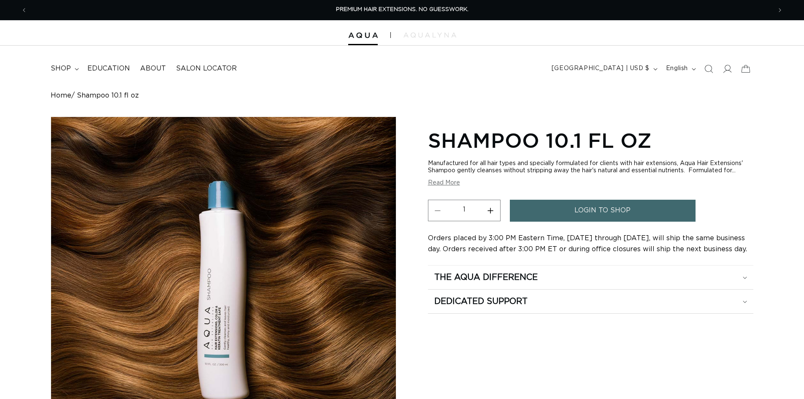 This screenshot has width=804, height=399. Describe the element at coordinates (486, 277) in the screenshot. I see `h2: The Aqua Difference` at that location.